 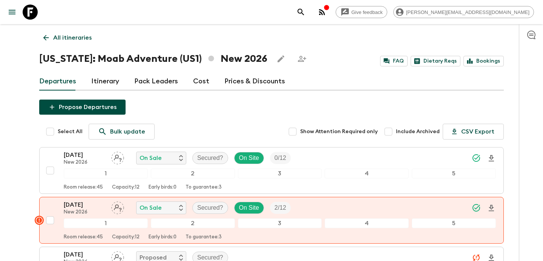 What do you see at coordinates (68, 38) in the screenshot?
I see `a: All itineraries` at bounding box center [68, 38].